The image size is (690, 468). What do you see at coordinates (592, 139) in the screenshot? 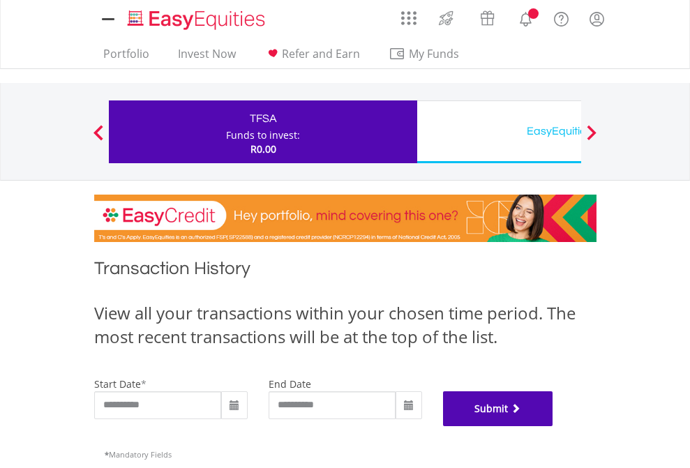
I see `button: Next` at bounding box center [592, 139].